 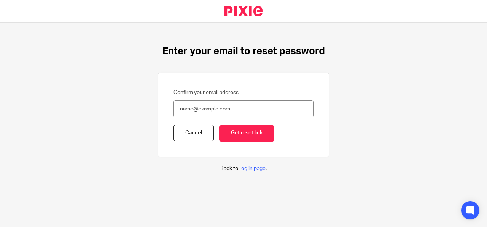 I want to click on a: Cancel, so click(x=194, y=133).